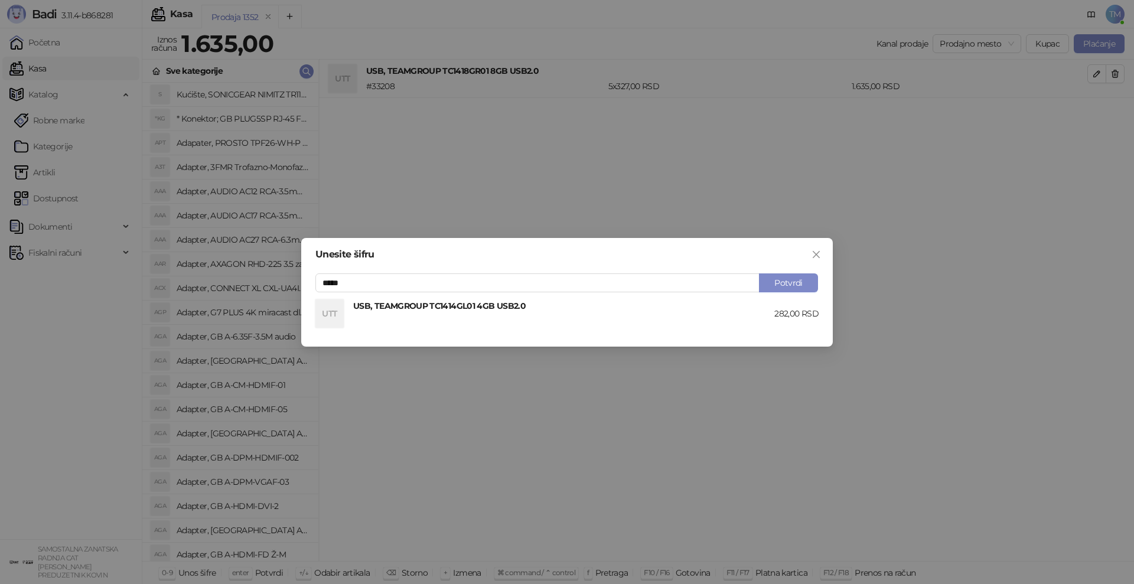  I want to click on div: UTT, so click(330, 314).